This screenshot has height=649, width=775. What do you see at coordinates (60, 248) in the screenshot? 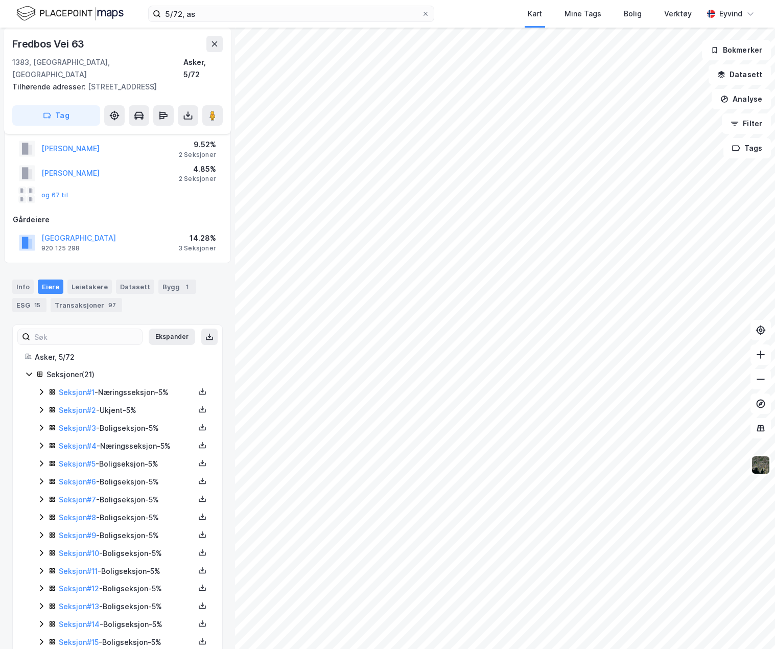
I see `div: 920 125 298` at bounding box center [60, 248].